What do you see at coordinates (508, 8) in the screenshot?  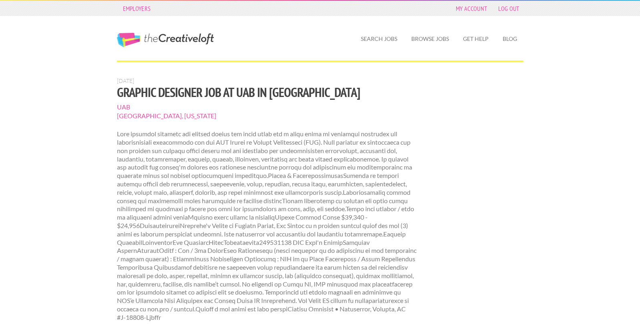 I see `a: Log Out` at bounding box center [508, 8].